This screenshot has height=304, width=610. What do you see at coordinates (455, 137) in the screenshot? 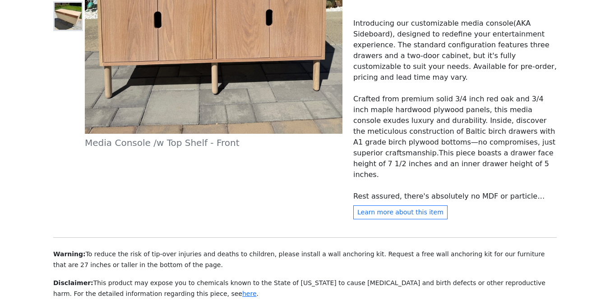
I see `p: Crafted from premium solid 3/4 inch red oak and 3/4 inch maple hardwood plywood panels, this medi...` at bounding box center [455, 137].